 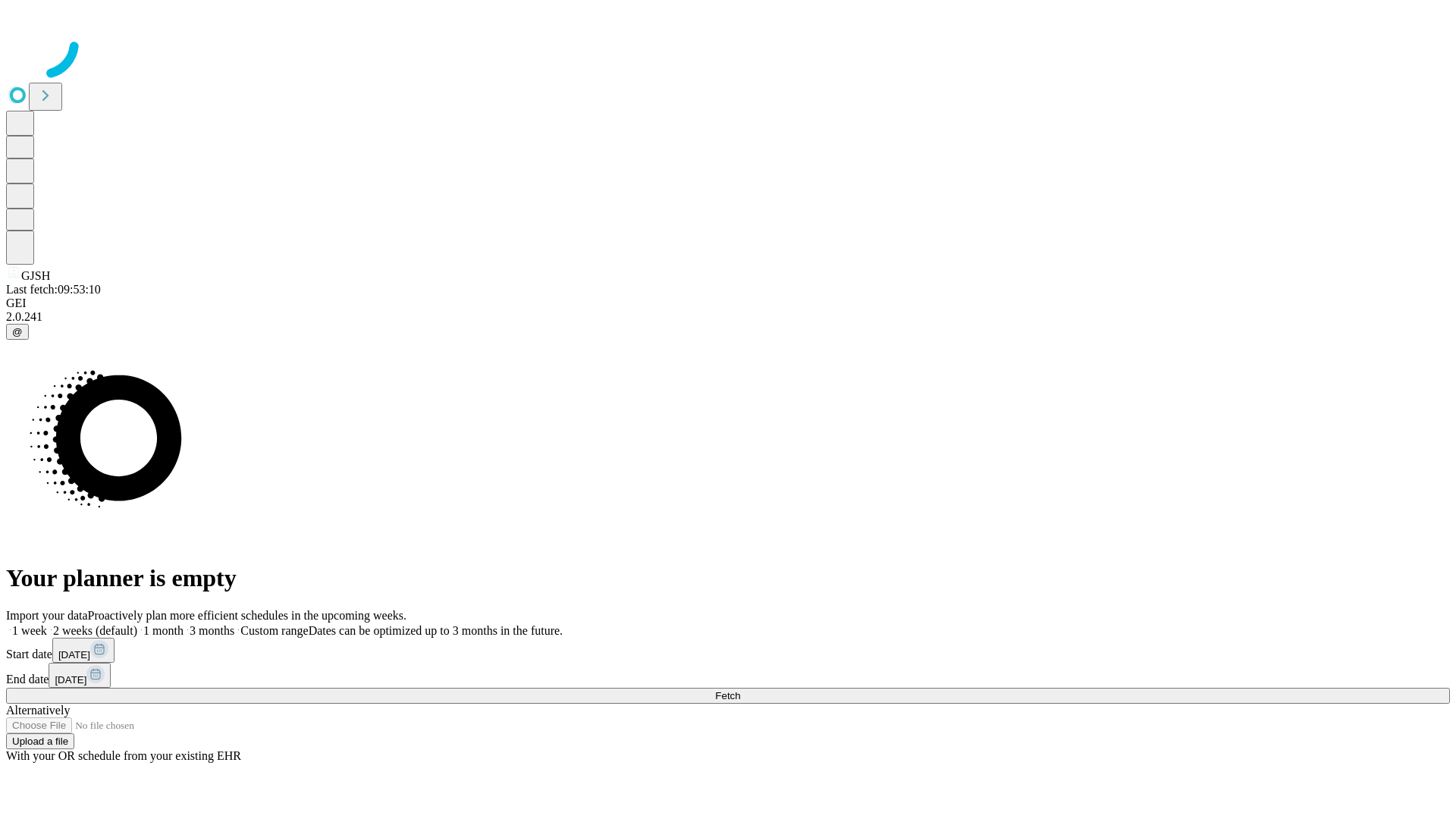 What do you see at coordinates (53, 289) in the screenshot?
I see `span: Last fetch: 09:53:10` at bounding box center [53, 289].